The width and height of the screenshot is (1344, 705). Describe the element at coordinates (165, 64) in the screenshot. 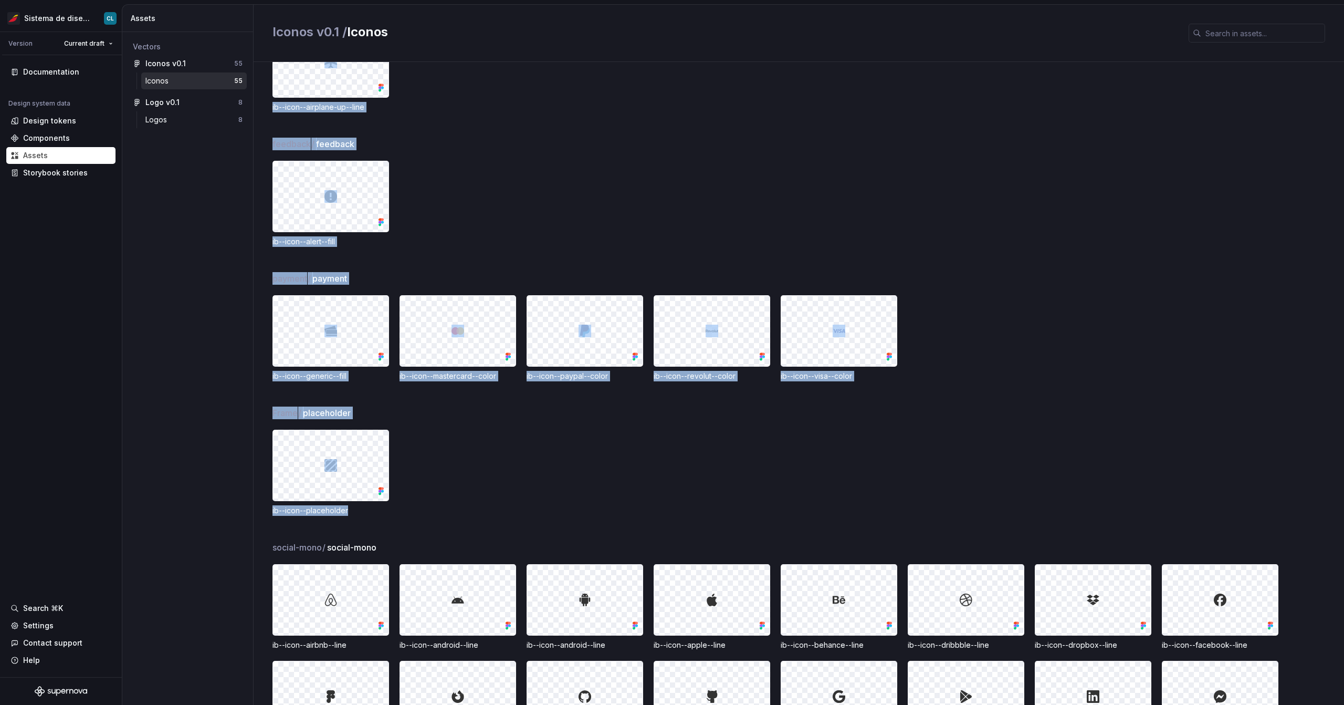

I see `div: Iconos v0.1` at that location.